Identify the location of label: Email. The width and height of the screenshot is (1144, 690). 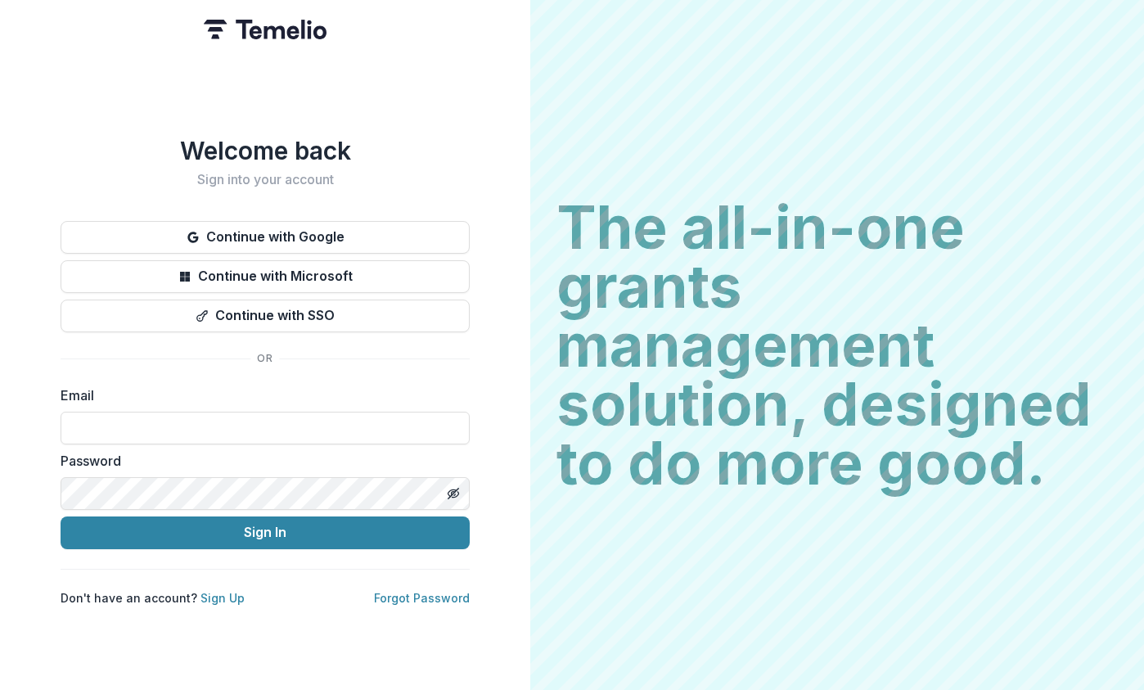
(260, 395).